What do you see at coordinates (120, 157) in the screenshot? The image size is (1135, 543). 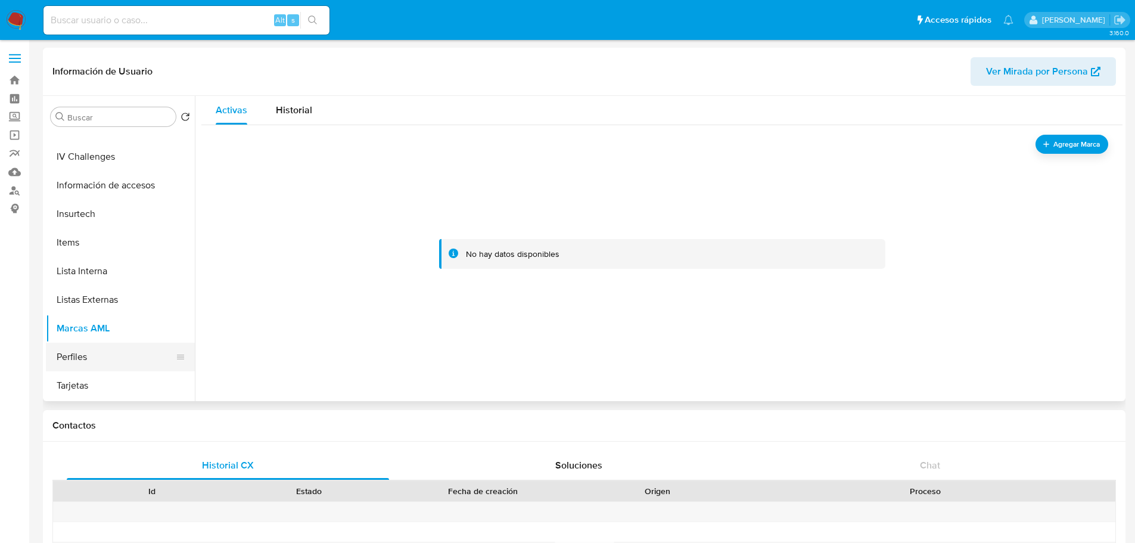 I see `button: IV Challenges` at bounding box center [120, 157].